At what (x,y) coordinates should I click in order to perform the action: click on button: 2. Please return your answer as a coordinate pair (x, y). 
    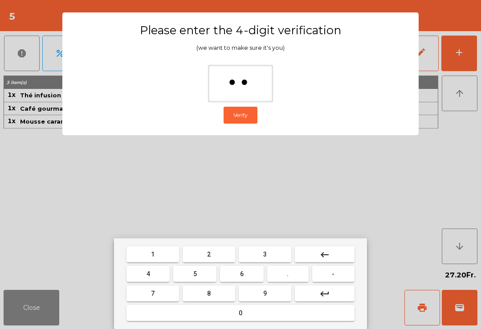
    Looking at the image, I should click on (209, 255).